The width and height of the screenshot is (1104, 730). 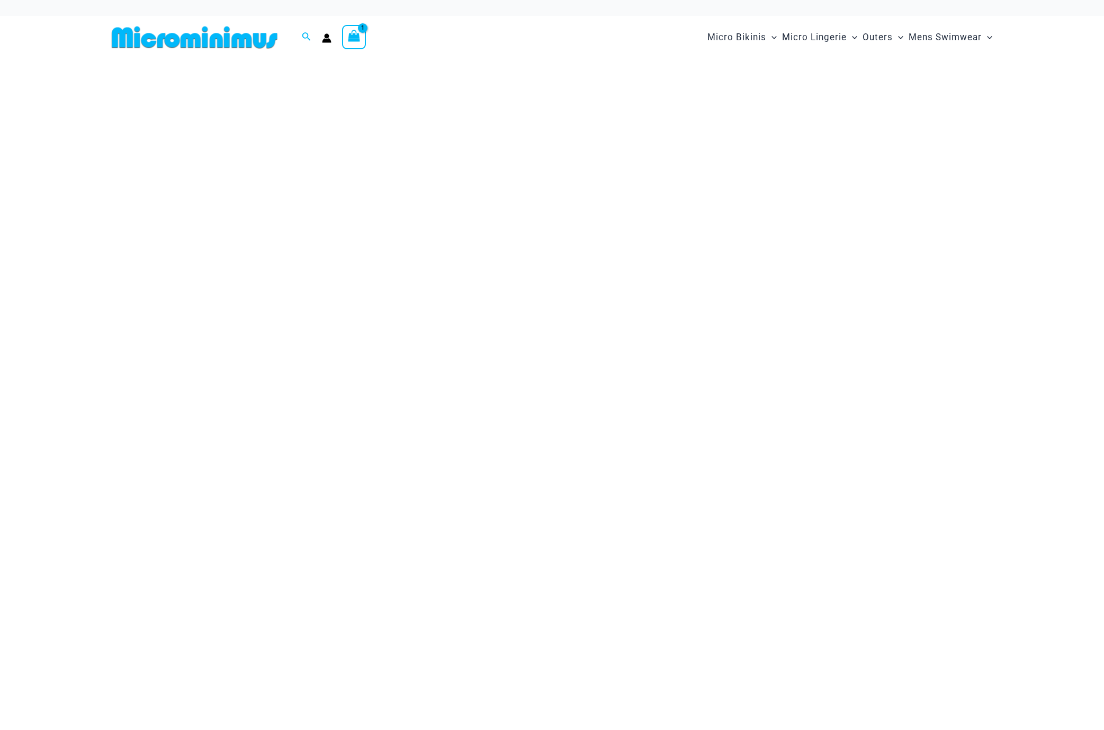 I want to click on span: Micro Lingerie, so click(x=814, y=37).